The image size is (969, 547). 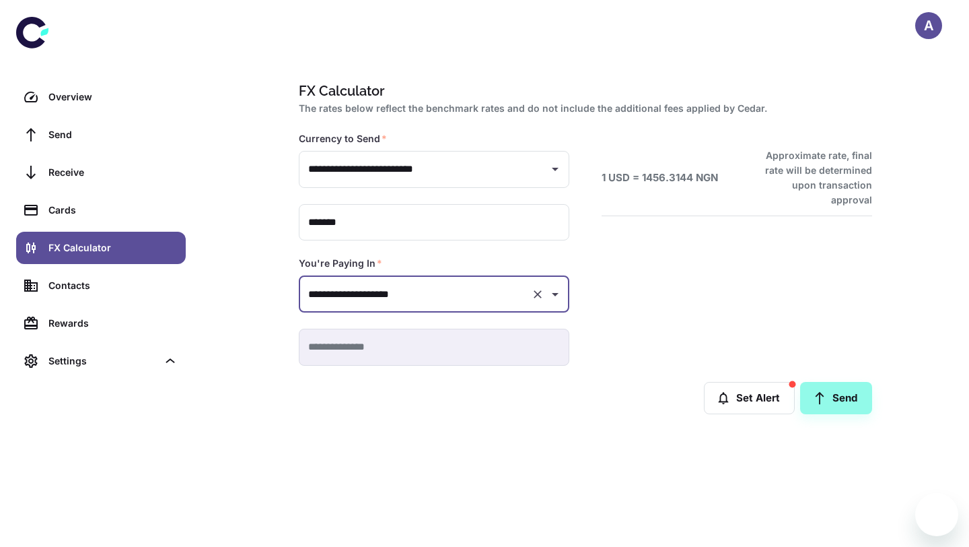 I want to click on button: Set Alert, so click(x=749, y=398).